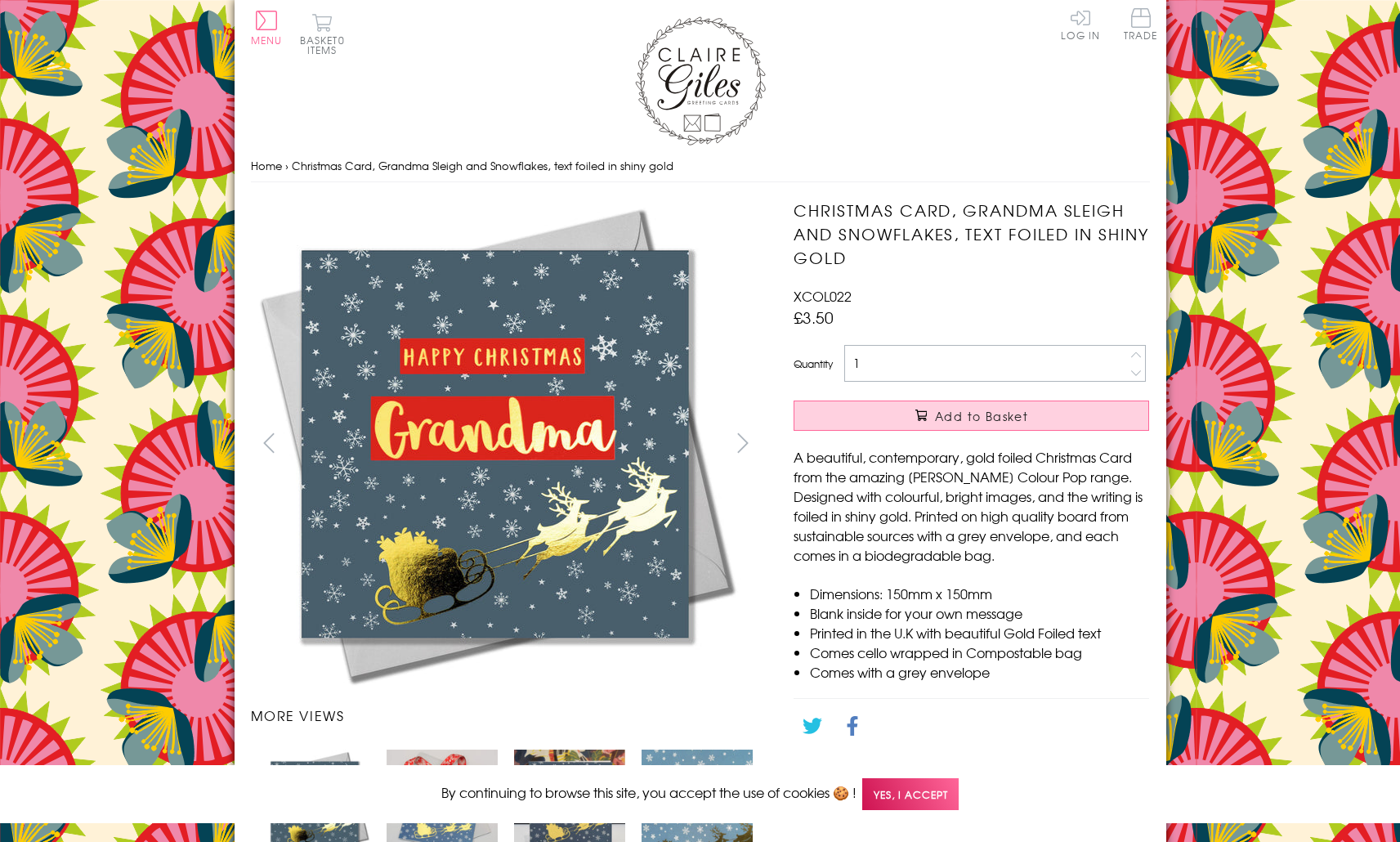  I want to click on span: Menu, so click(267, 40).